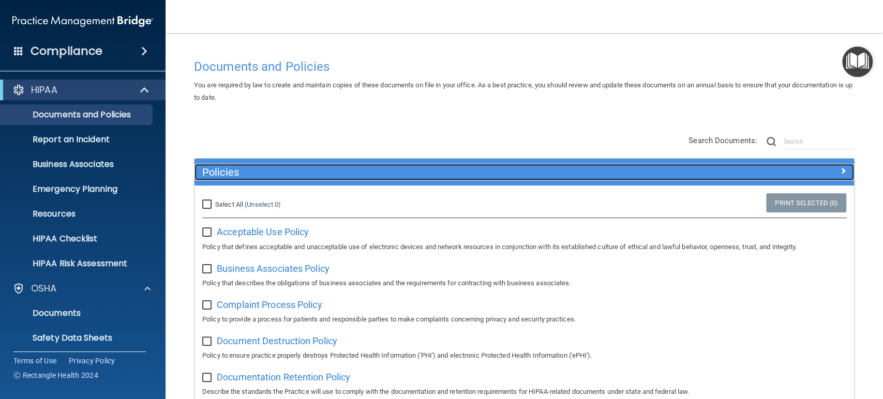  Describe the element at coordinates (442, 172) in the screenshot. I see `h5: Policies` at that location.